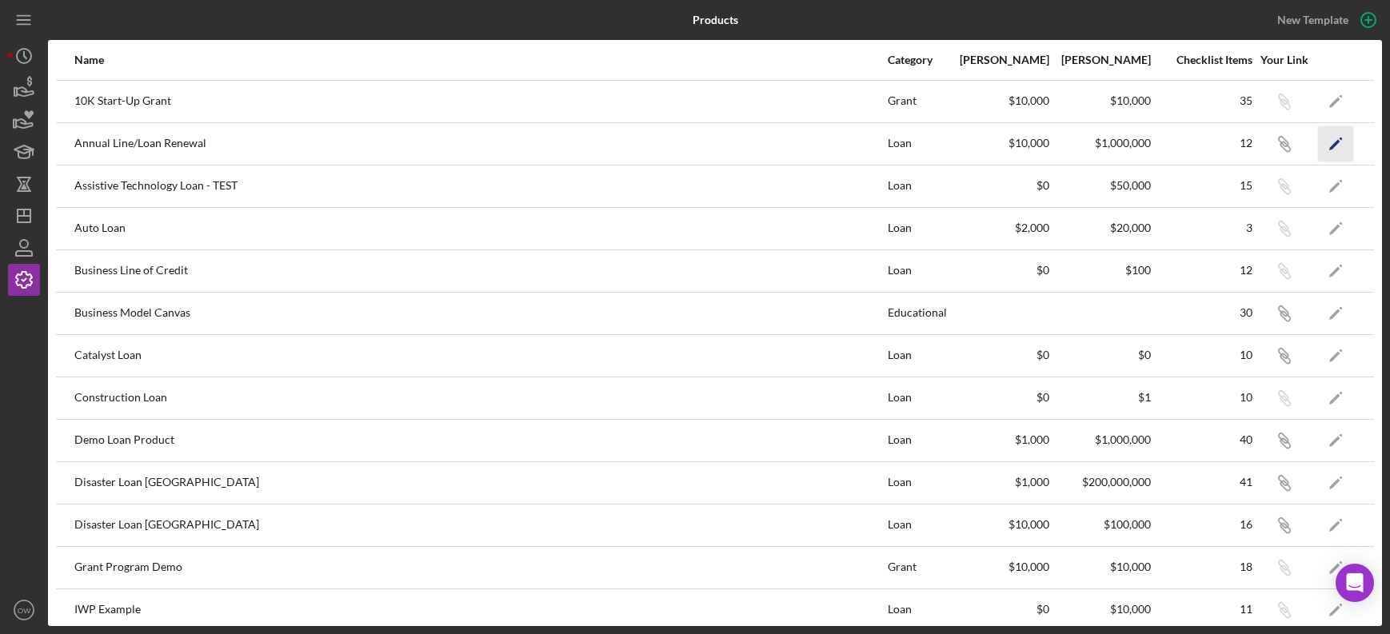 Image resolution: width=1390 pixels, height=634 pixels. I want to click on div: Catalyst Loan, so click(480, 356).